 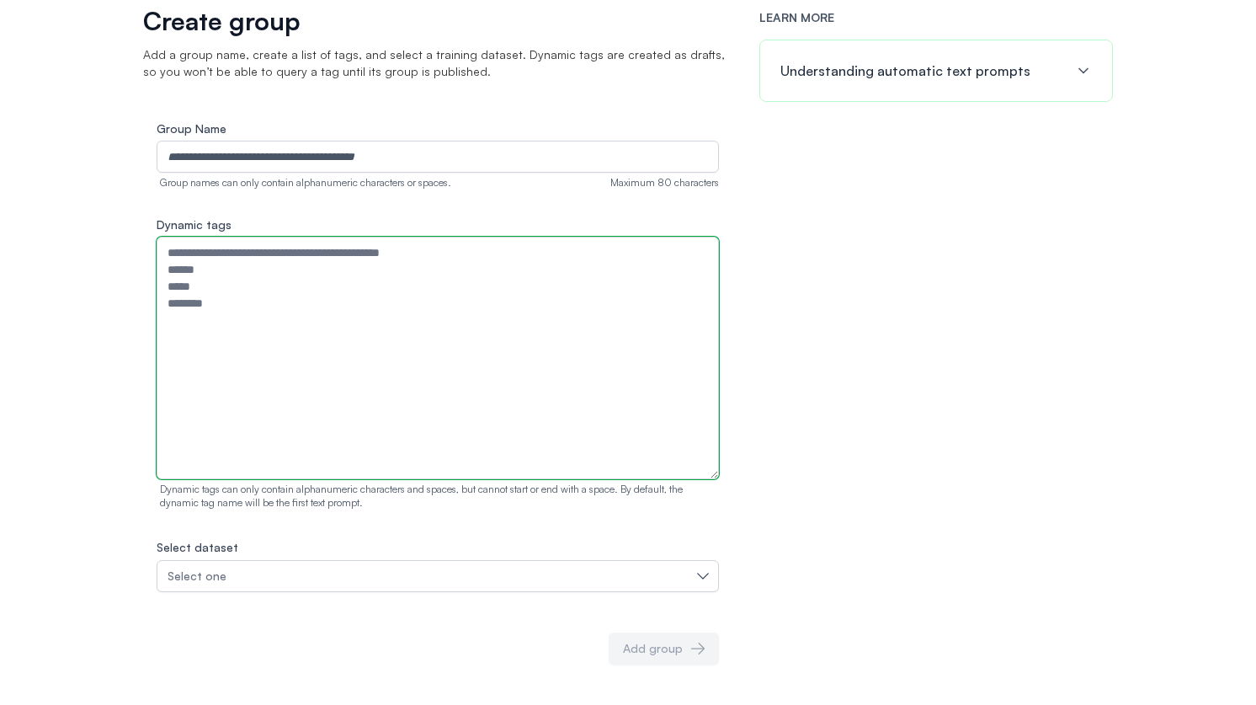 What do you see at coordinates (438, 63) in the screenshot?
I see `p: Add a group name, create a list of tags, and select a training dataset. Dynamic tags are created ...` at bounding box center [438, 63].